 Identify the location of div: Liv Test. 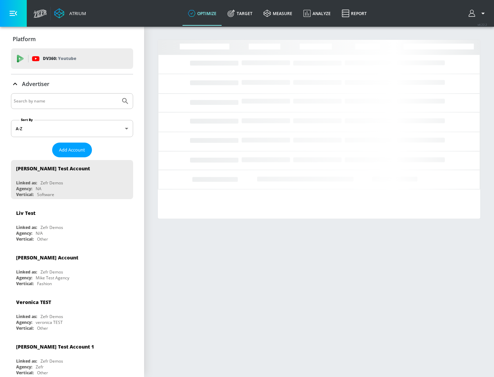
(26, 213).